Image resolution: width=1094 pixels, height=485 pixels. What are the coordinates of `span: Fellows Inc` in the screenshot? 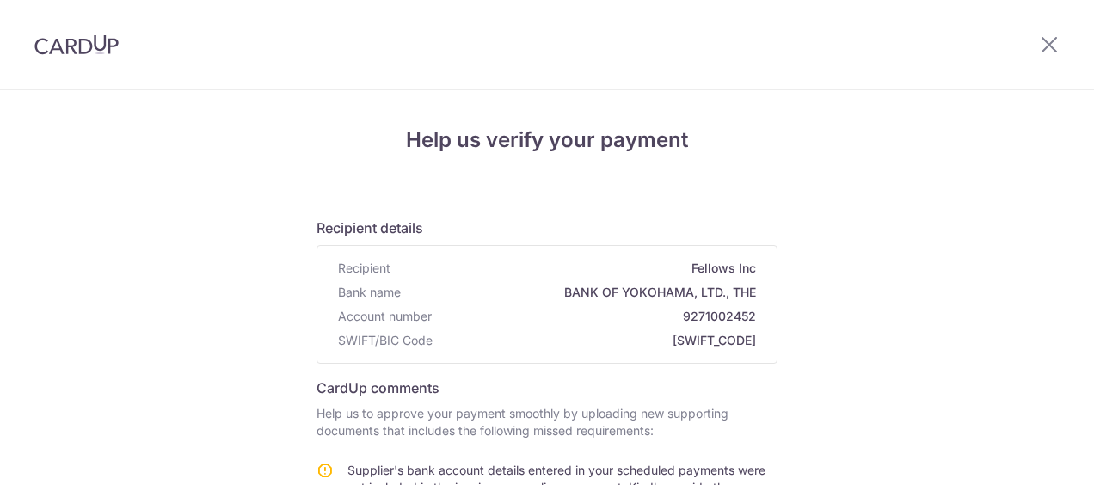 It's located at (576, 268).